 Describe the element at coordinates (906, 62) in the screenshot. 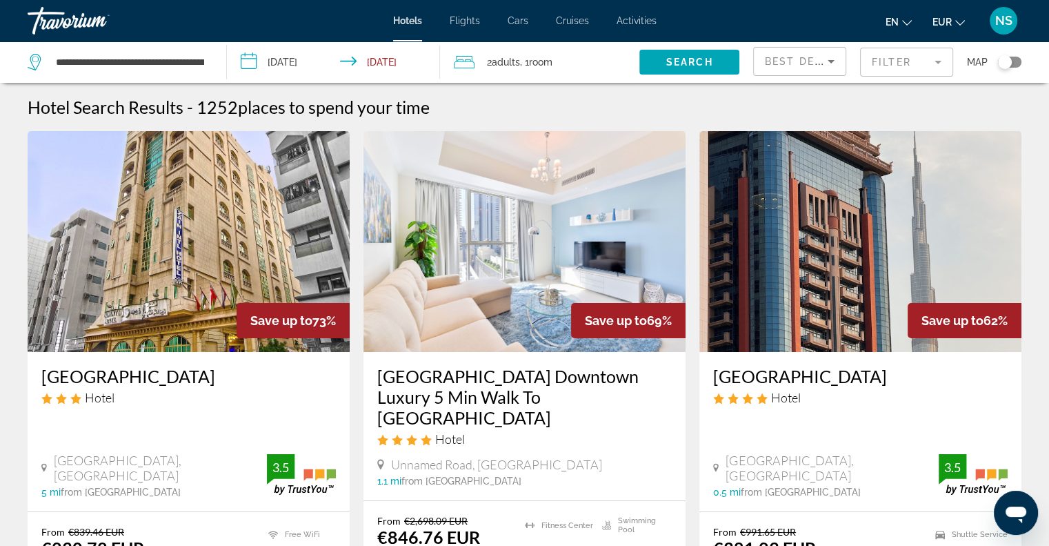

I see `button: Filter` at that location.